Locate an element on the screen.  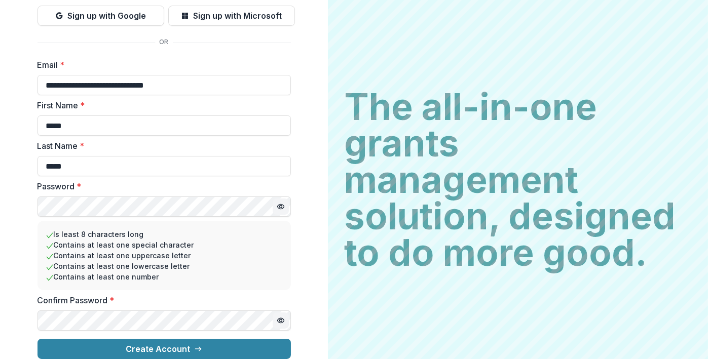
button: Sign up with Google is located at coordinates (101, 16).